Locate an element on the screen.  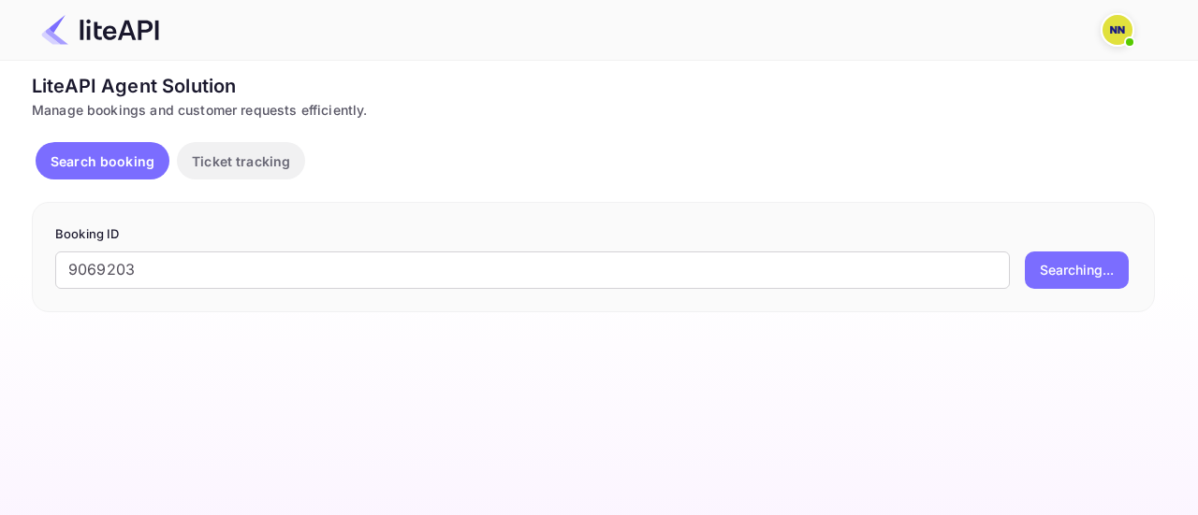
input: Enter Booking ID (e.g., 63782194) is located at coordinates (532, 270).